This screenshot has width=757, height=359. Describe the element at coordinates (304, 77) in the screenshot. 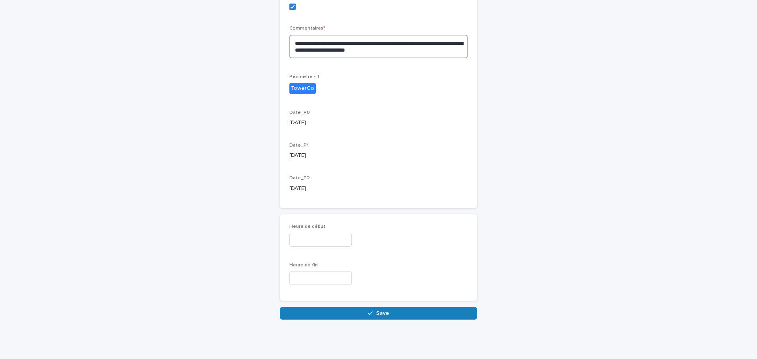

I see `span: Périmètre - T` at that location.